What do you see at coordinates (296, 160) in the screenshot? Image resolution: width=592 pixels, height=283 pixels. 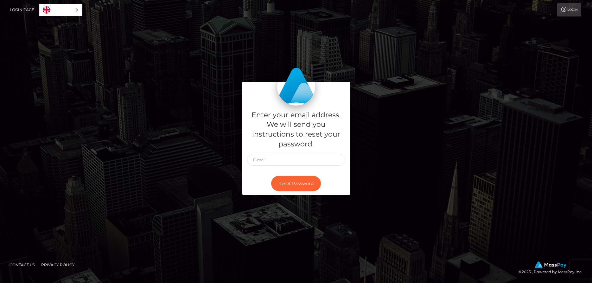 I see `input: E-mail...` at bounding box center [296, 160].